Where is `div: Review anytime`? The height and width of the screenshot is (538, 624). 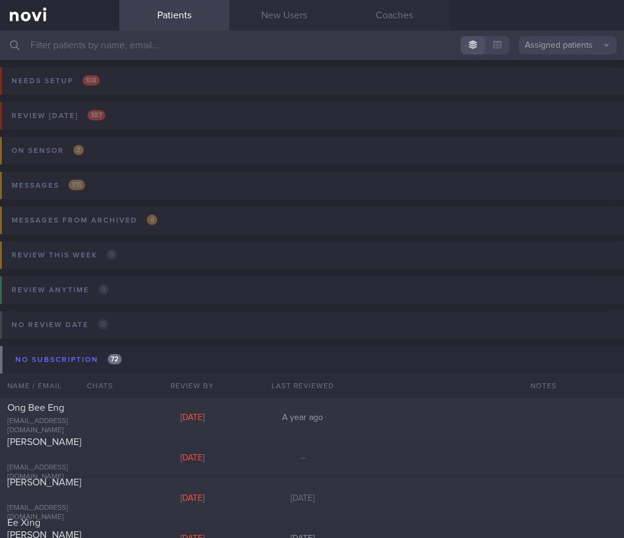
div: Review anytime is located at coordinates (60, 290).